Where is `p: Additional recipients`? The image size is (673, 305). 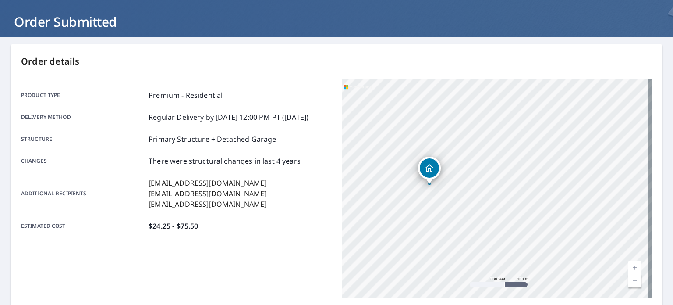 p: Additional recipients is located at coordinates (83, 193).